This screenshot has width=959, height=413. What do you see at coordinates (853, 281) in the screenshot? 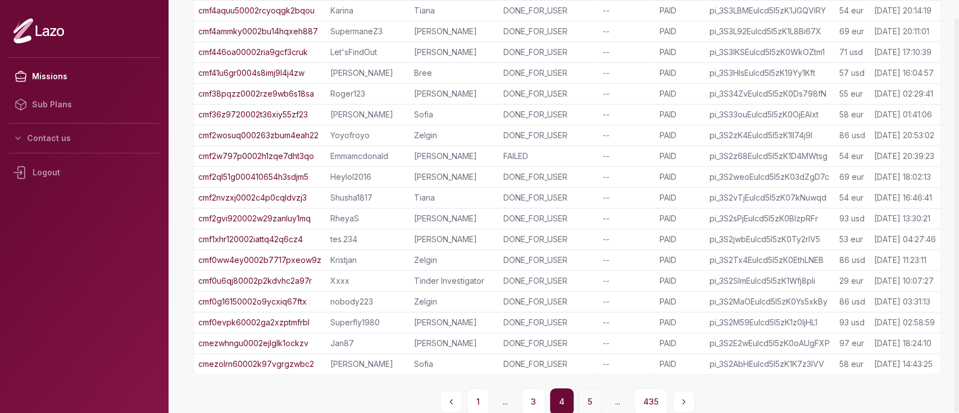
I see `div: 29 eur` at bounding box center [853, 281].